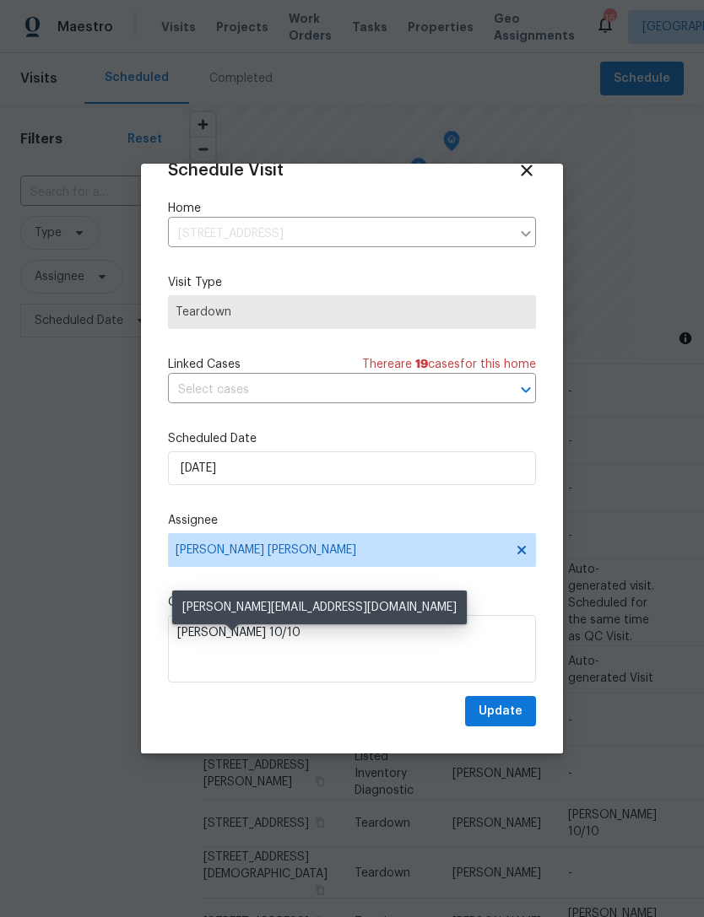  Describe the element at coordinates (352, 439) in the screenshot. I see `label: Scheduled Date` at that location.